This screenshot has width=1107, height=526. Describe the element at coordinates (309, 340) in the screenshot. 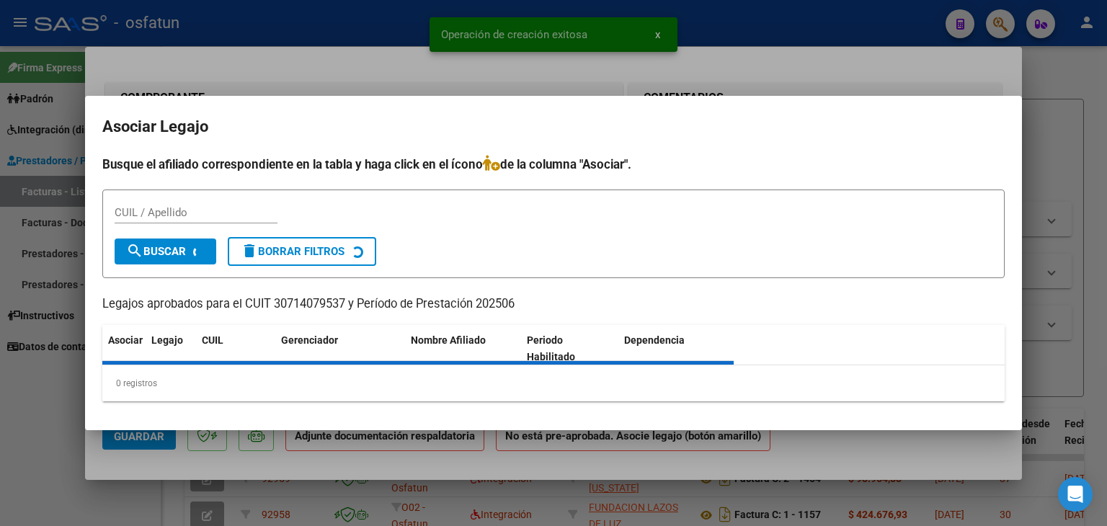

I see `span: Gerenciador` at that location.